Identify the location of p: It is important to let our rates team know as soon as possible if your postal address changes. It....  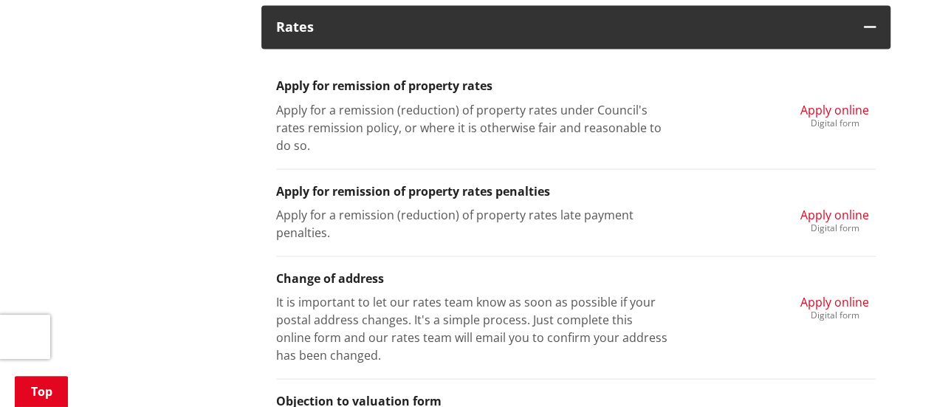
(472, 328).